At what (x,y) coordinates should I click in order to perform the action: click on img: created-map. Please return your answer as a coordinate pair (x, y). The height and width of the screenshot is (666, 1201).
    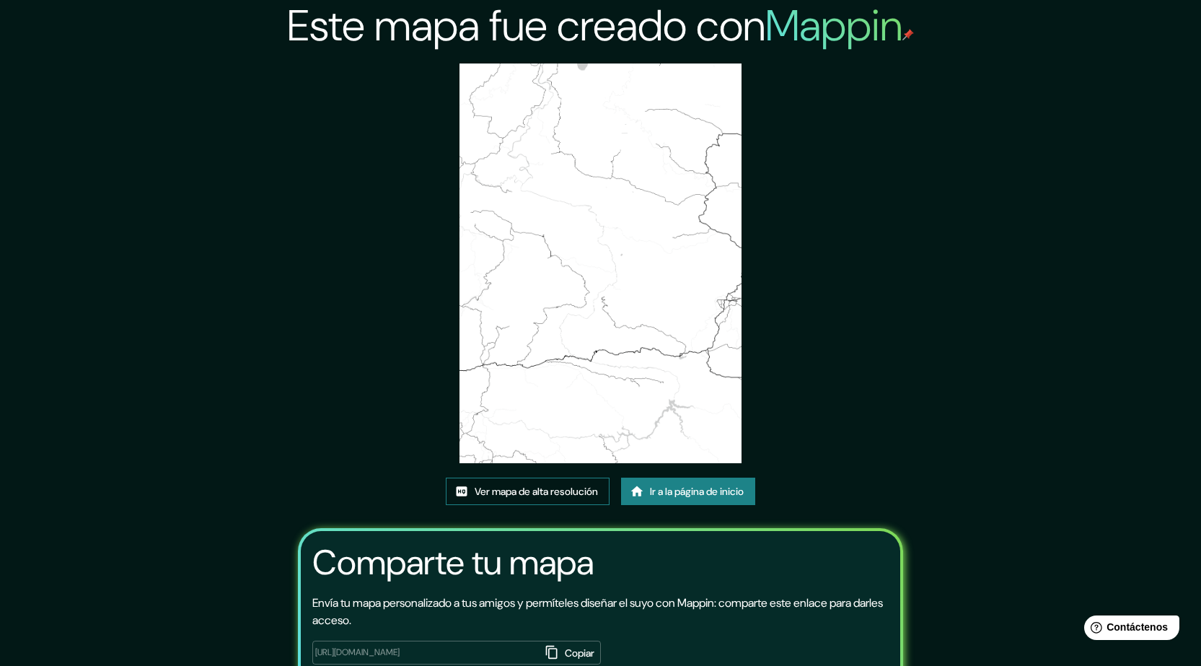
    Looking at the image, I should click on (601, 263).